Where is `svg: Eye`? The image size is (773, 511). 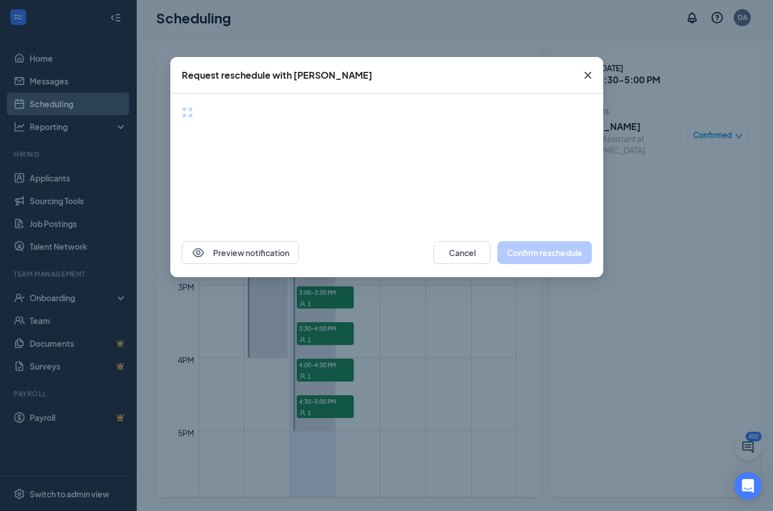
svg: Eye is located at coordinates (198, 252).